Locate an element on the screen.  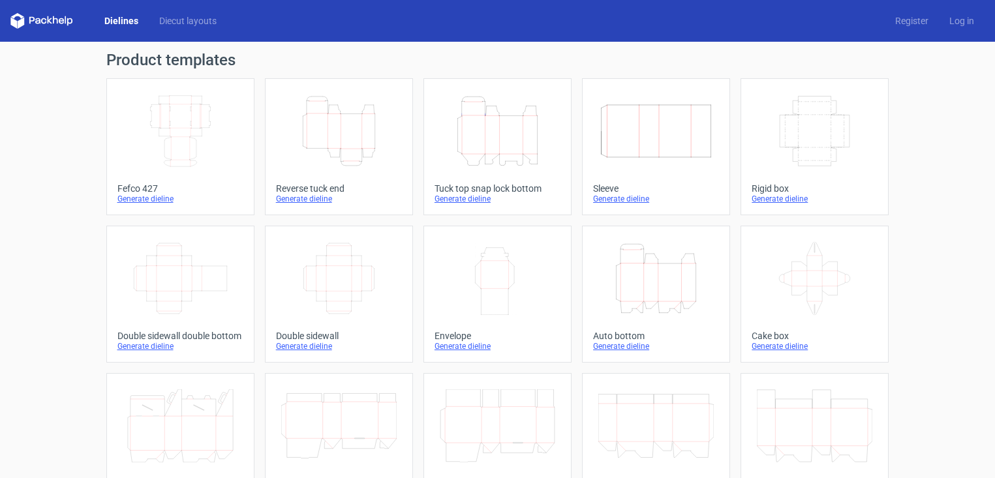
div: Reverse tuck end is located at coordinates (339, 189).